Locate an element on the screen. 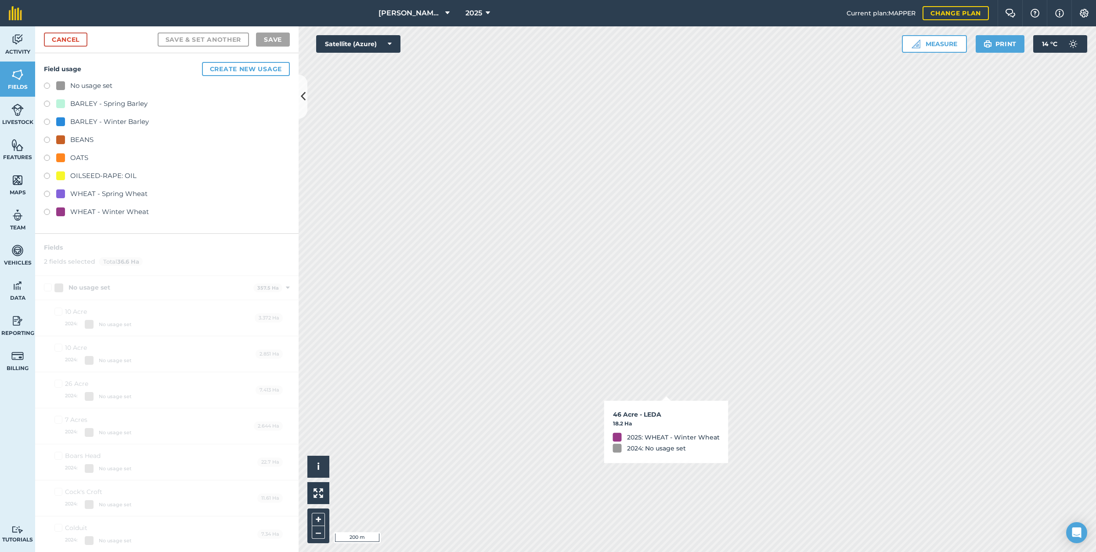 This screenshot has width=1096, height=552. button: 14 °C is located at coordinates (1060, 44).